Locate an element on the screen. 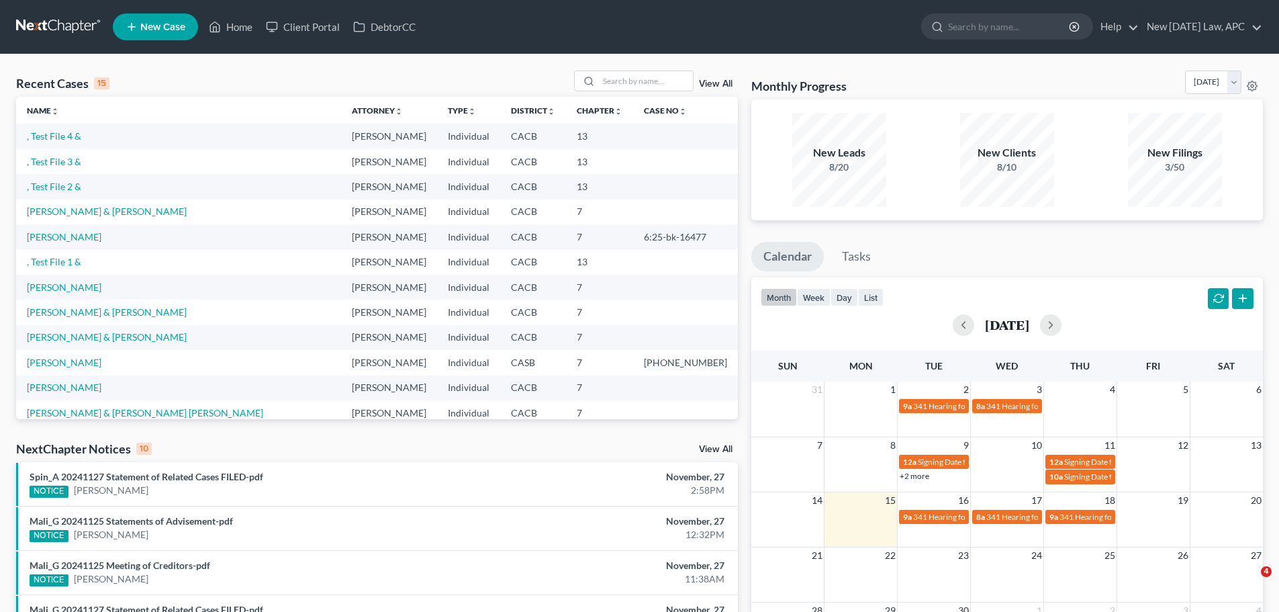 The height and width of the screenshot is (612, 1279). a: View All is located at coordinates (716, 84).